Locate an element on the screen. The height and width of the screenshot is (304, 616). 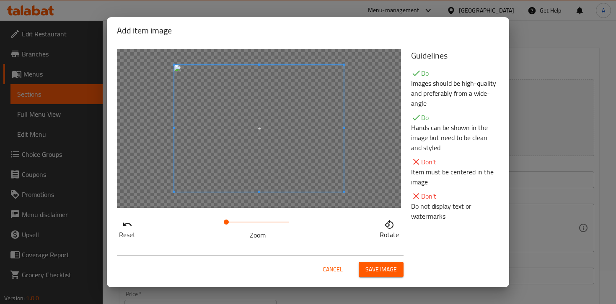
h2: Add item image is located at coordinates (308, 31).